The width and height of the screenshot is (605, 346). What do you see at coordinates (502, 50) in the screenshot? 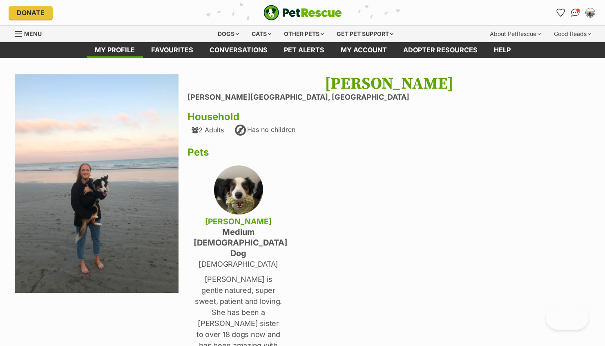
I see `a: Help` at bounding box center [502, 50].